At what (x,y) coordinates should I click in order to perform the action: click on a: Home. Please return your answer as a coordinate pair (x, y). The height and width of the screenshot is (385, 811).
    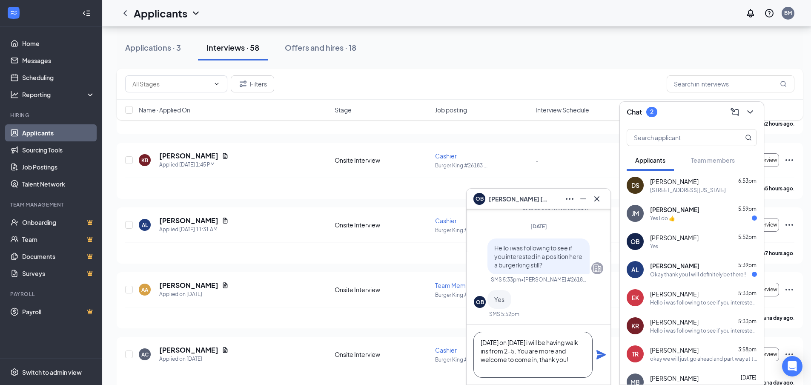
    Looking at the image, I should click on (58, 43).